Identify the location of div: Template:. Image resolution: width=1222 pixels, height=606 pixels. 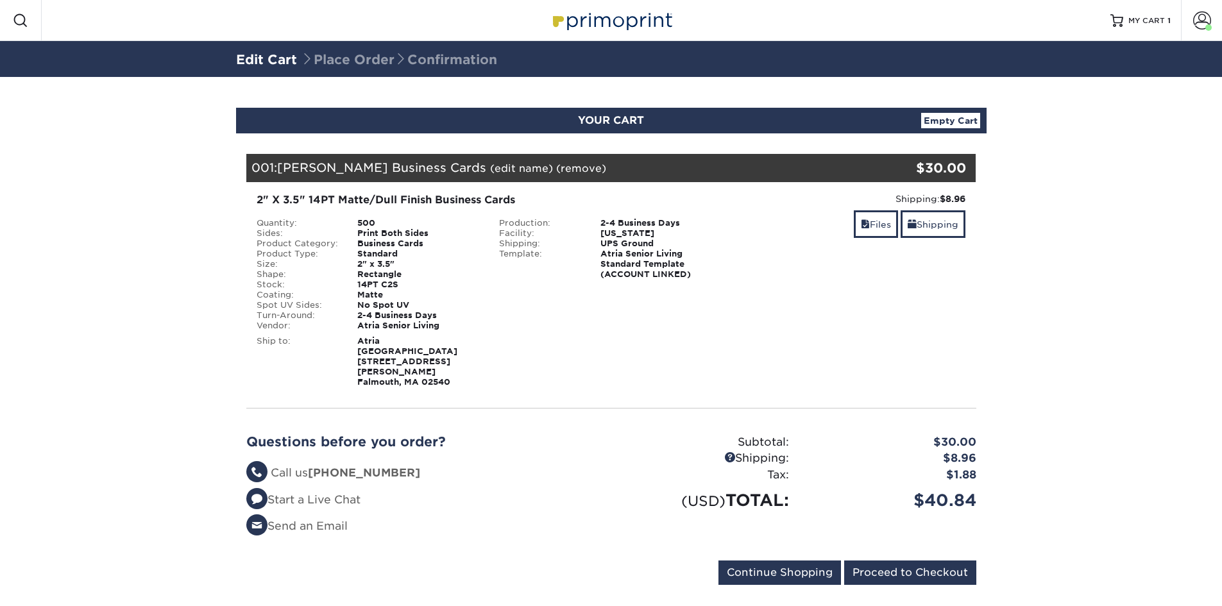
(540, 264).